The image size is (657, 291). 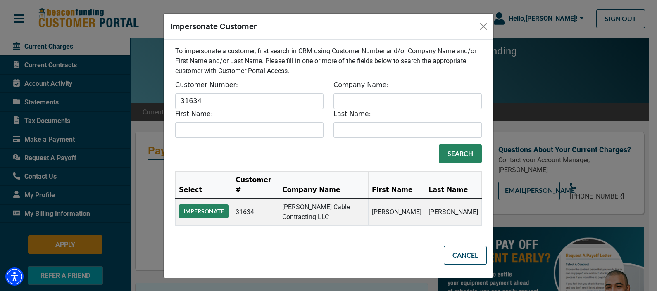 I want to click on th: Customer #, so click(x=256, y=185).